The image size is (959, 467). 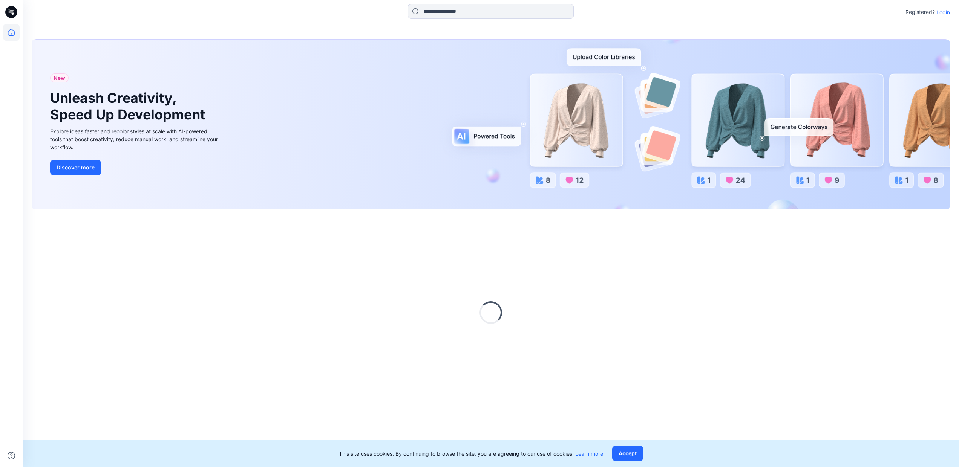 What do you see at coordinates (75, 168) in the screenshot?
I see `button: Discover more` at bounding box center [75, 168].